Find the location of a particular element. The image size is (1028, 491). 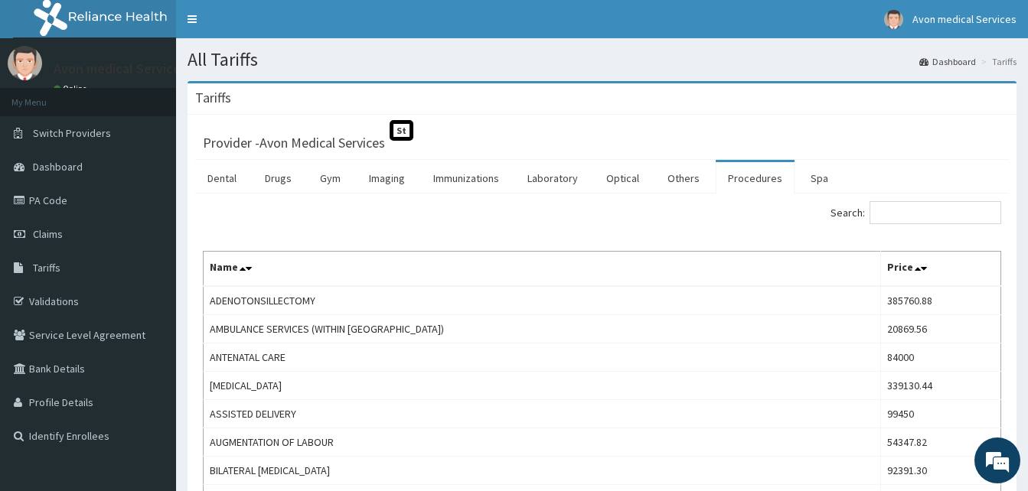

td: ANTENATAL CARE is located at coordinates (542, 357).